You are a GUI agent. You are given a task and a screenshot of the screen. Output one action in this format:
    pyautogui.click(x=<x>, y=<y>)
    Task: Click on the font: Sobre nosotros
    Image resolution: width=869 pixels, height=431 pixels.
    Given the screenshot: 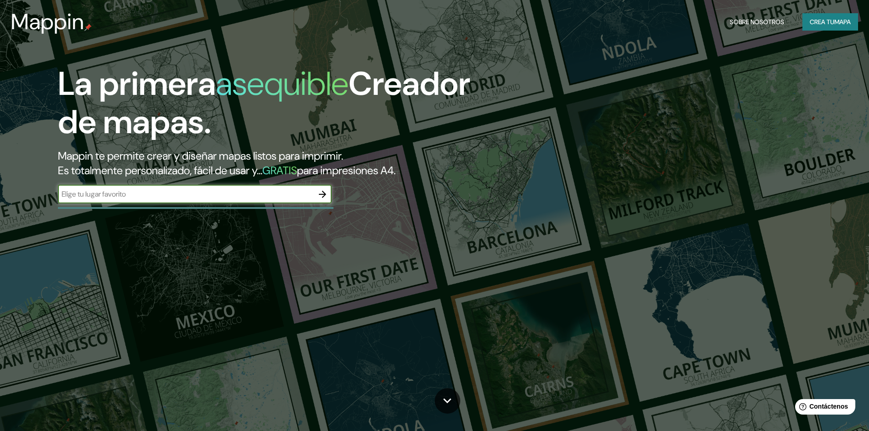 What is the action you would take?
    pyautogui.click(x=757, y=22)
    